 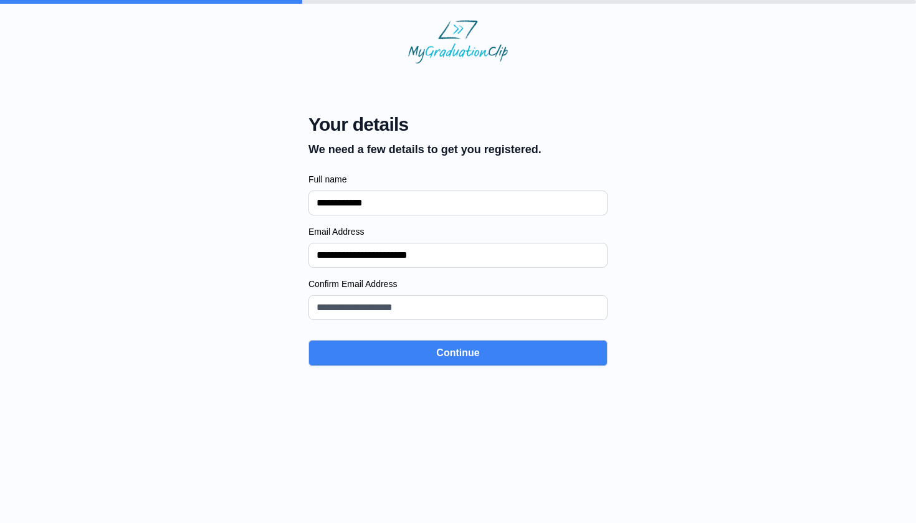 I want to click on img: MyGraduationClip, so click(x=458, y=42).